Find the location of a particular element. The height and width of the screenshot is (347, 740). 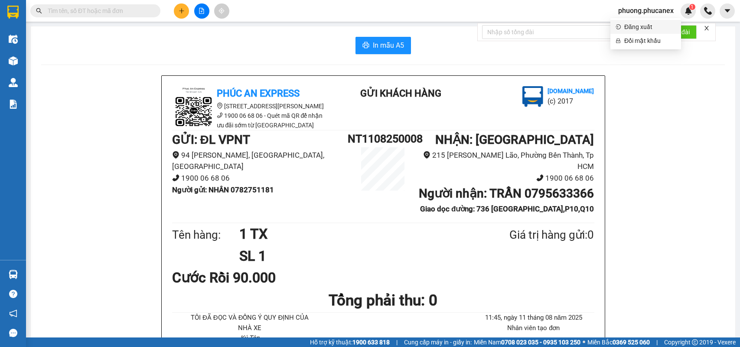

span: Cung cấp máy in - giấy in: is located at coordinates (438, 342).